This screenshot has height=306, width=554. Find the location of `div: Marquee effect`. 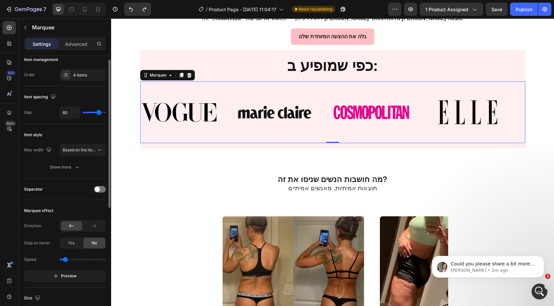

div: Marquee effect is located at coordinates (39, 211).